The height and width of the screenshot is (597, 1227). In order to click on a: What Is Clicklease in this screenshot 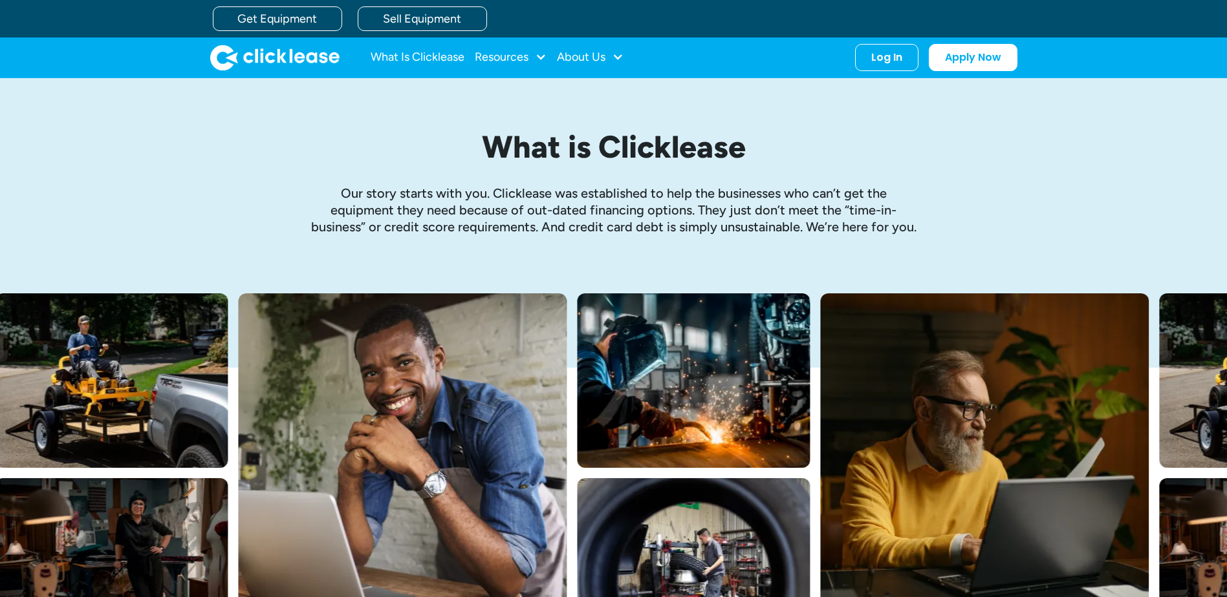, I will do `click(417, 58)`.